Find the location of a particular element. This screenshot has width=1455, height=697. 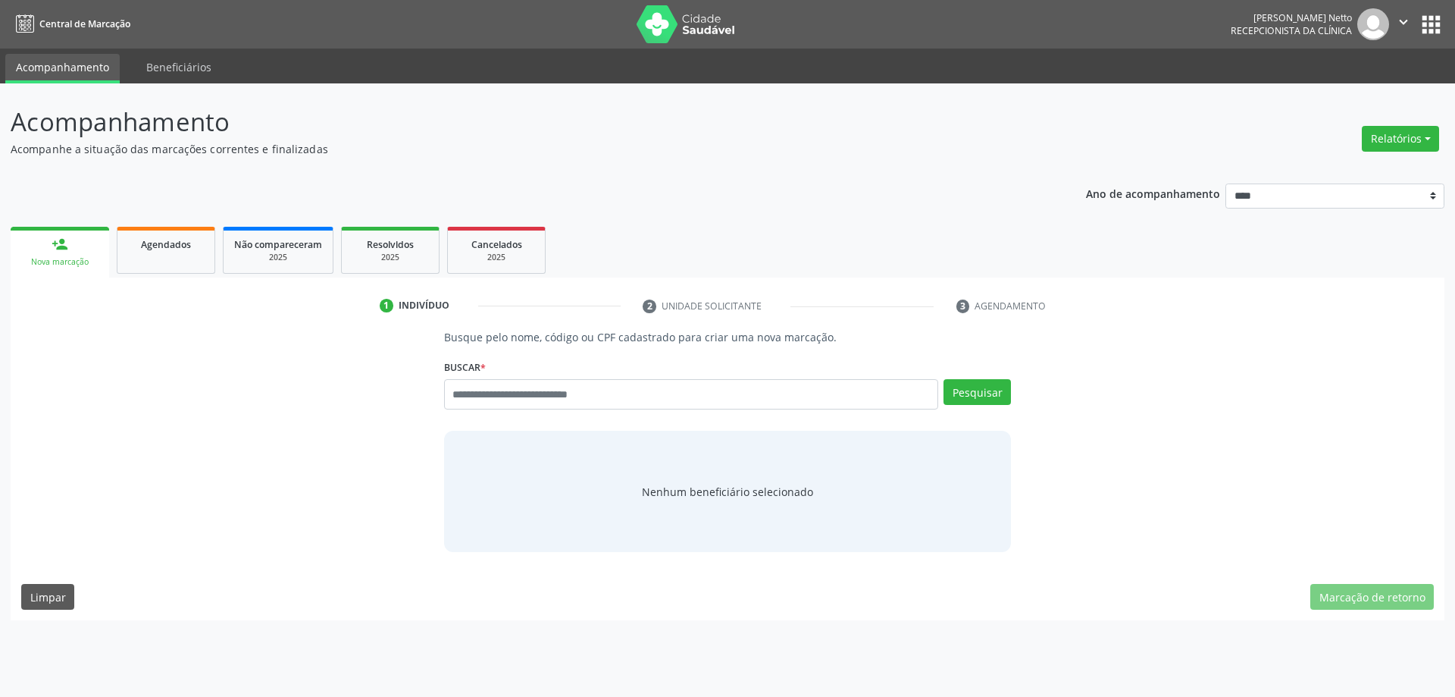

a: Central de Marcação is located at coordinates (70, 23).